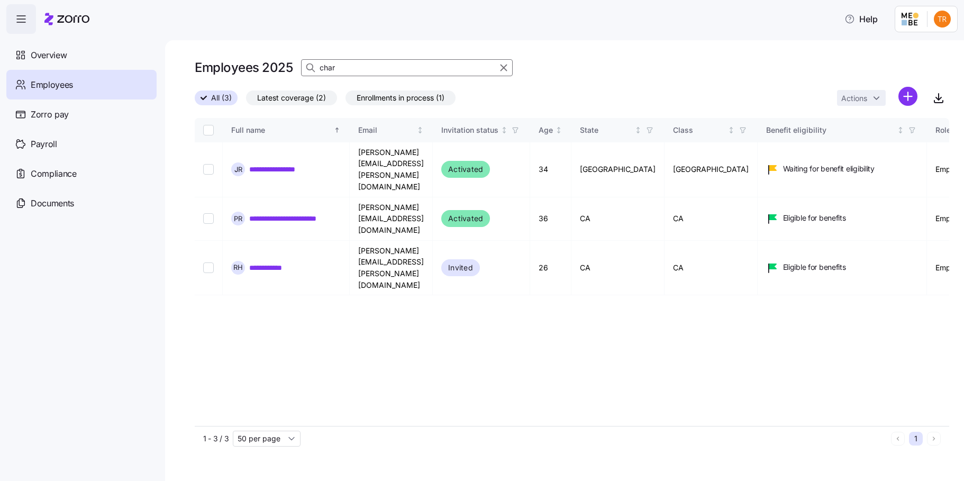  What do you see at coordinates (216, 439) in the screenshot?
I see `span: 1 - 3 / 3` at bounding box center [216, 439].